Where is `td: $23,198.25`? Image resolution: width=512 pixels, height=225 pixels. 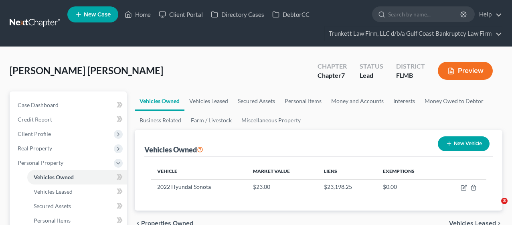
td: $23,198.25 is located at coordinates (347, 187).